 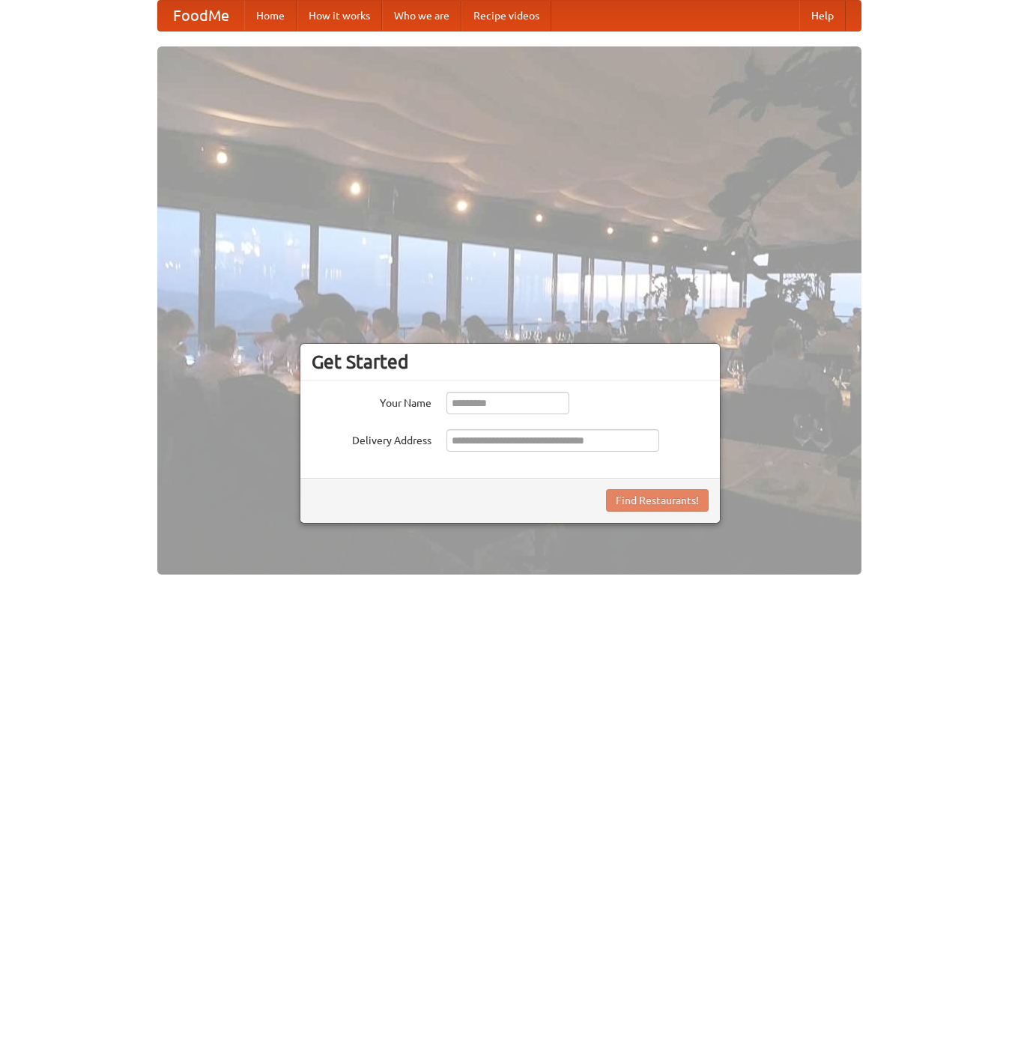 What do you see at coordinates (510, 362) in the screenshot?
I see `h3: Get Started` at bounding box center [510, 362].